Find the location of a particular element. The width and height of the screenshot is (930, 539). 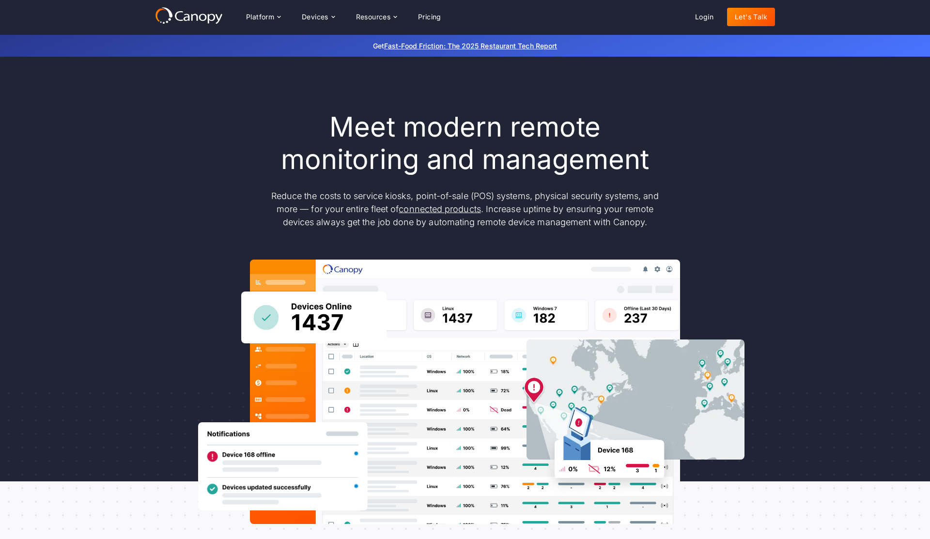

img: Canopy sees how many devices are online is located at coordinates (314, 317).